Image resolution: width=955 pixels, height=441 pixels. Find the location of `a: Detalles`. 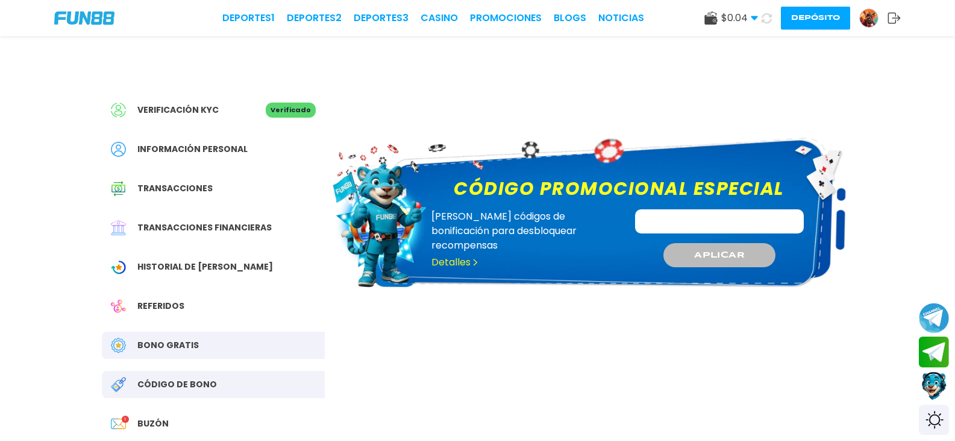

a: Detalles is located at coordinates (455, 262).